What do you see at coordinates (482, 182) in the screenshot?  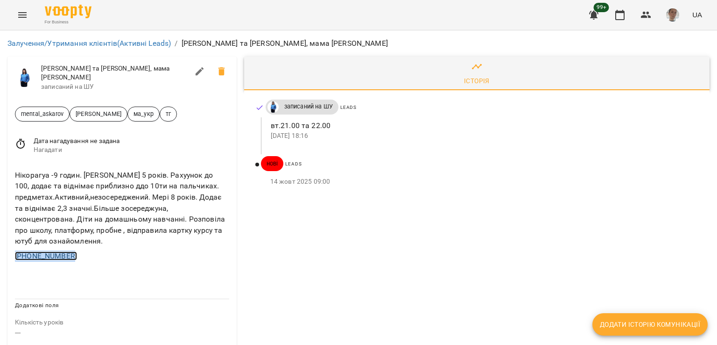 I see `p: 14 жовт 2025 09:00` at bounding box center [482, 182].